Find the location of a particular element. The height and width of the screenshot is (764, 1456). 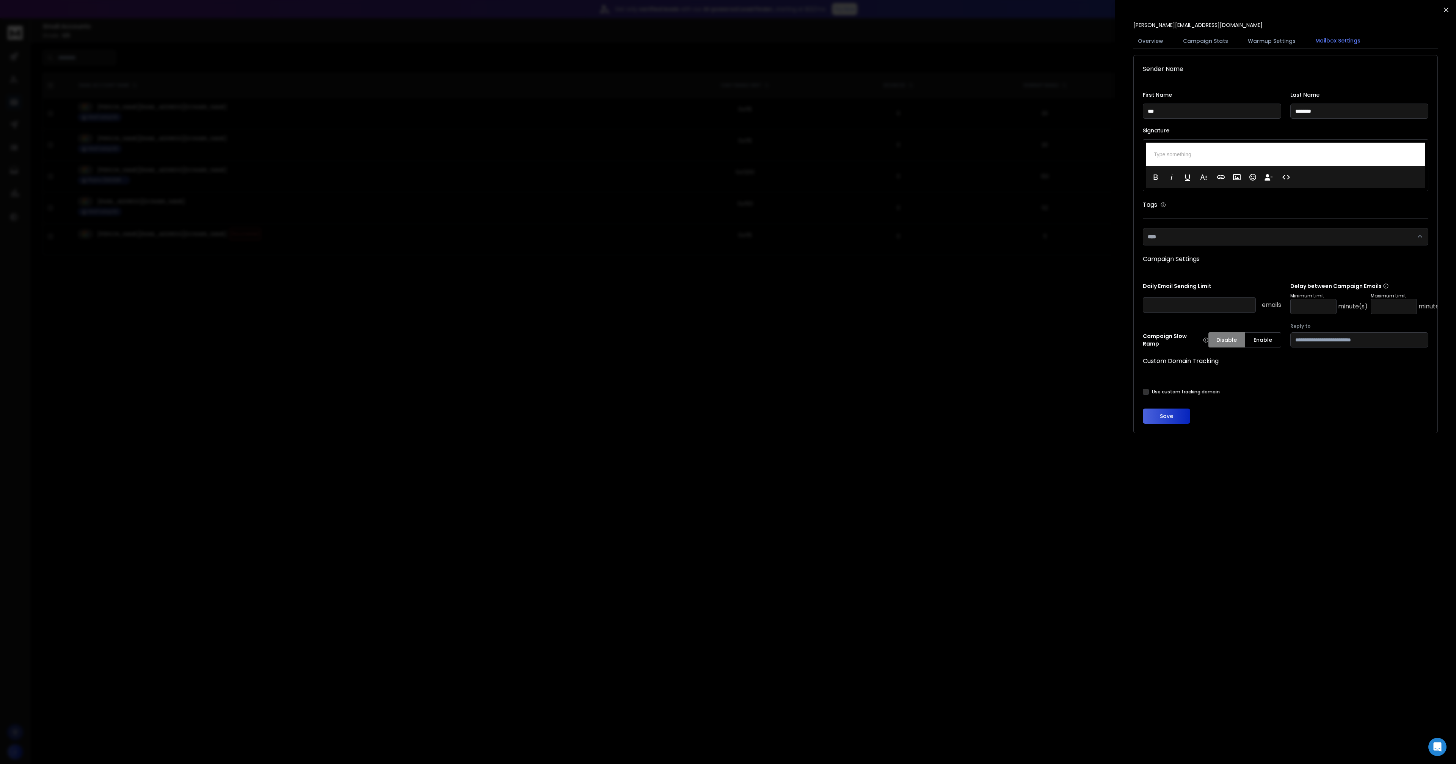

button: Mailbox Settings is located at coordinates (1338, 41).